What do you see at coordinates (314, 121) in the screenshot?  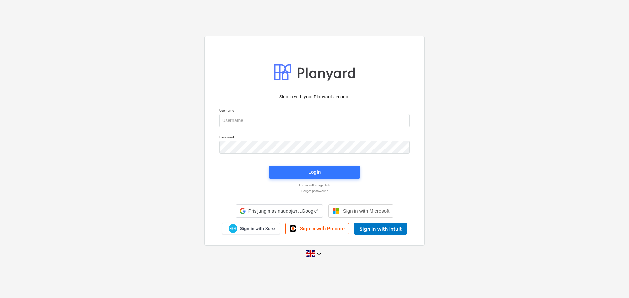 I see `input: Username` at bounding box center [314, 121].